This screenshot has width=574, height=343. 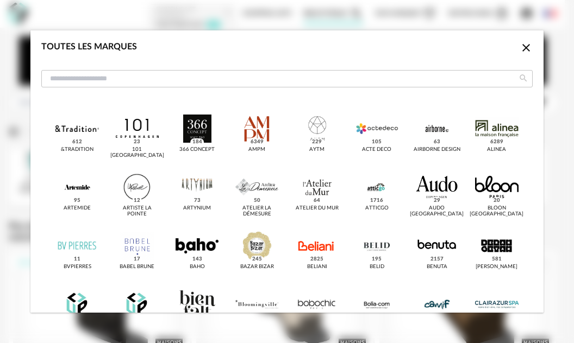 What do you see at coordinates (496, 150) in the screenshot?
I see `div: Alinea` at bounding box center [496, 150].